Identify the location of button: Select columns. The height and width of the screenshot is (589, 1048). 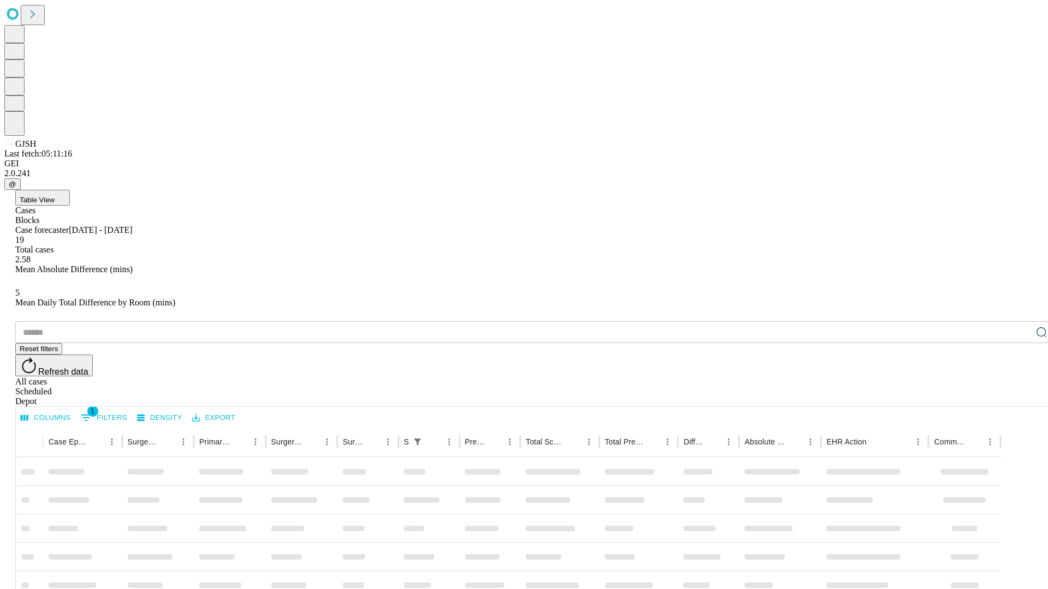
(46, 418).